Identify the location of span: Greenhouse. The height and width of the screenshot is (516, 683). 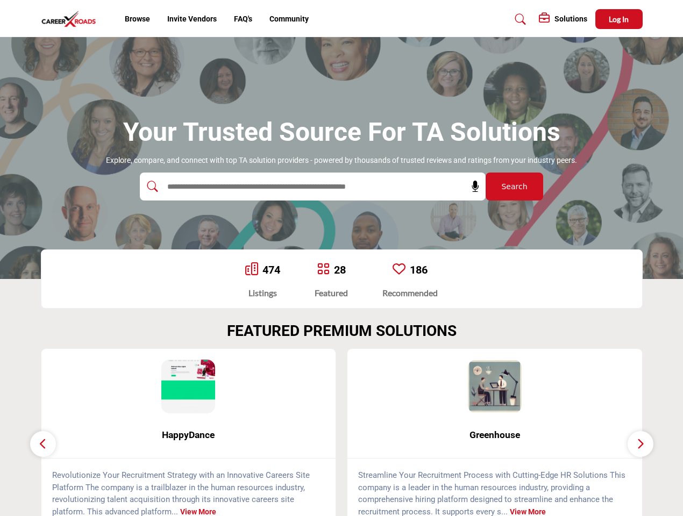
(495, 435).